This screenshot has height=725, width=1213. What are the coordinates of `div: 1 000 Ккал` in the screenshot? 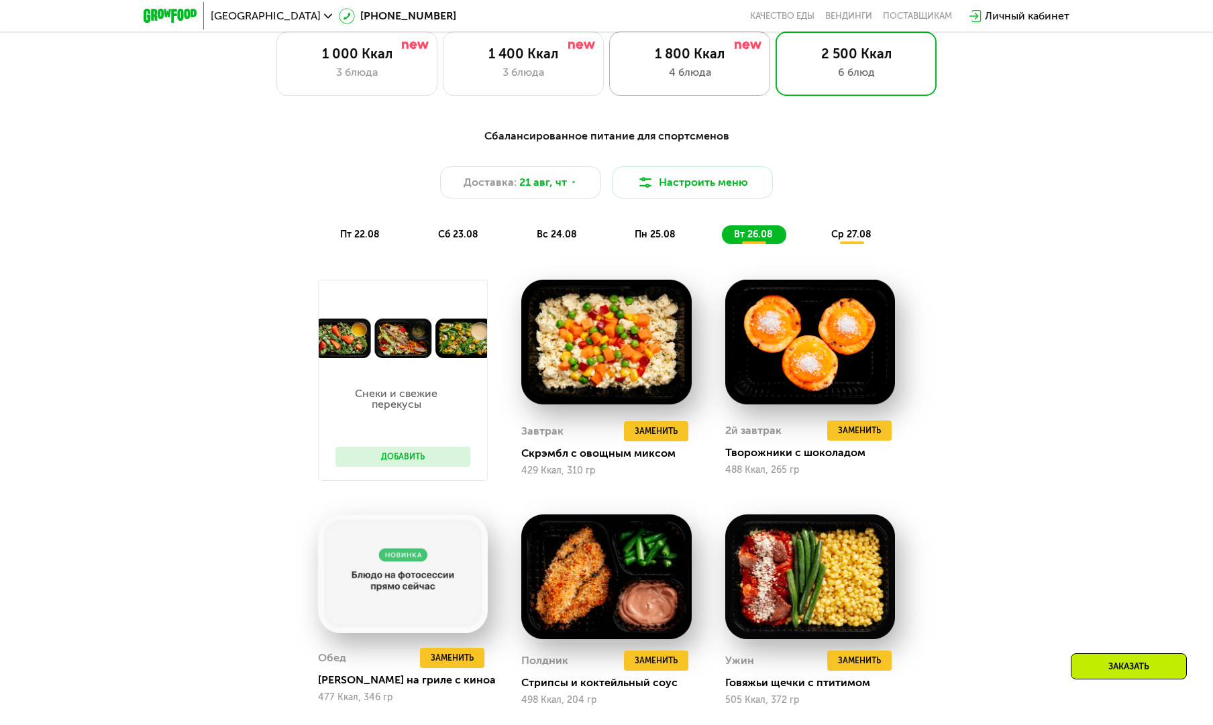 It's located at (357, 54).